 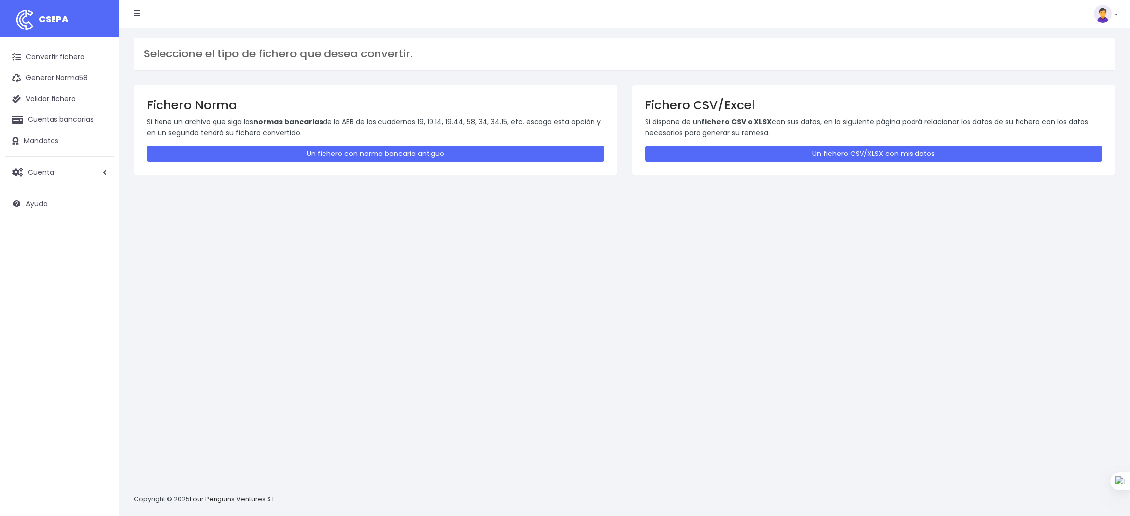 I want to click on a: Generar Norma58, so click(x=59, y=78).